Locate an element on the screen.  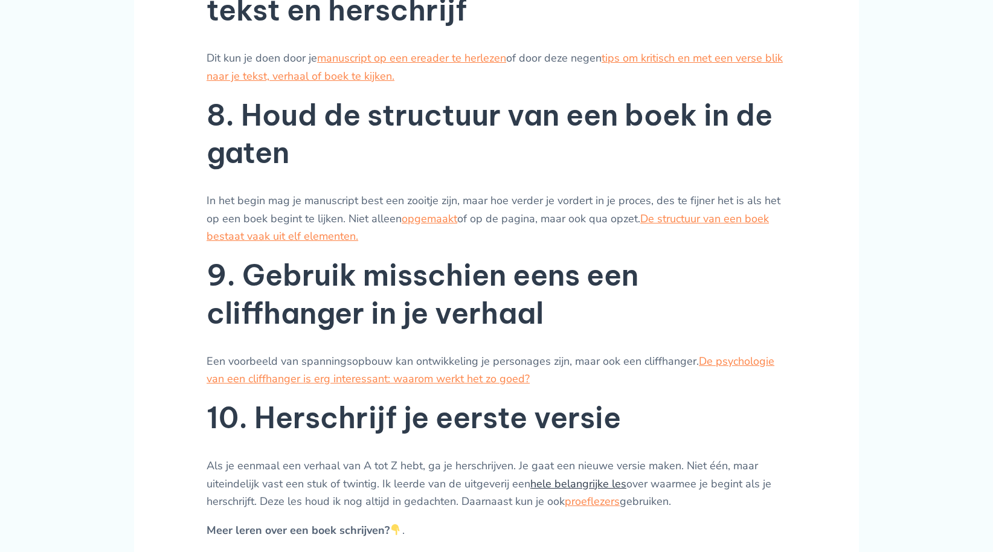
a: manuscript op een ereader te herlezen is located at coordinates (411, 58).